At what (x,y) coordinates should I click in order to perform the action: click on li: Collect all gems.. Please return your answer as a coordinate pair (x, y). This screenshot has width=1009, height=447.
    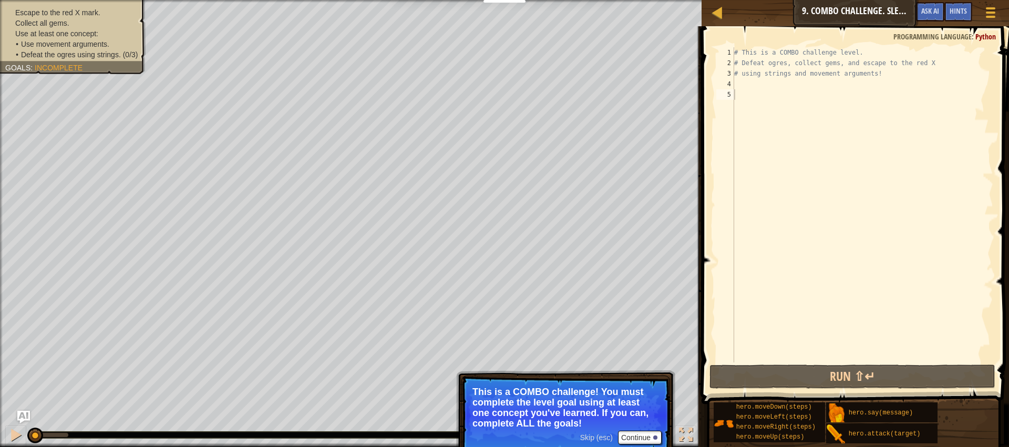
    Looking at the image, I should click on (71, 23).